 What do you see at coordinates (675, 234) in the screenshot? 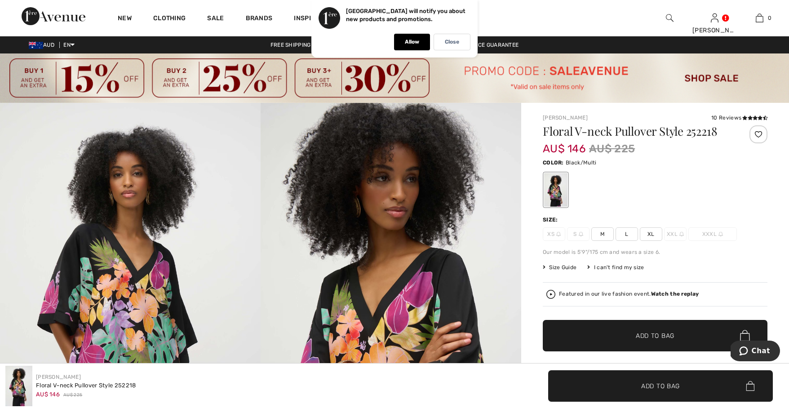
I see `span: XXL` at bounding box center [675, 234].